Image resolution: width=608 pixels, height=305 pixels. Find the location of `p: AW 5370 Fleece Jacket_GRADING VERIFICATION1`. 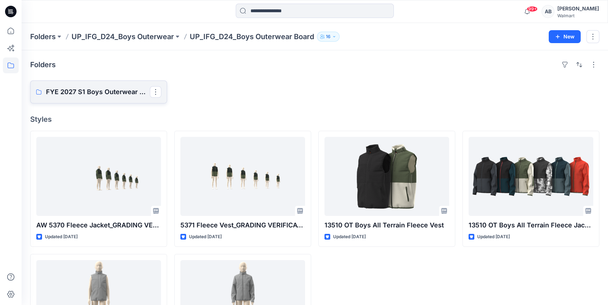

p: AW 5370 Fleece Jacket_GRADING VERIFICATION1 is located at coordinates (98, 225).